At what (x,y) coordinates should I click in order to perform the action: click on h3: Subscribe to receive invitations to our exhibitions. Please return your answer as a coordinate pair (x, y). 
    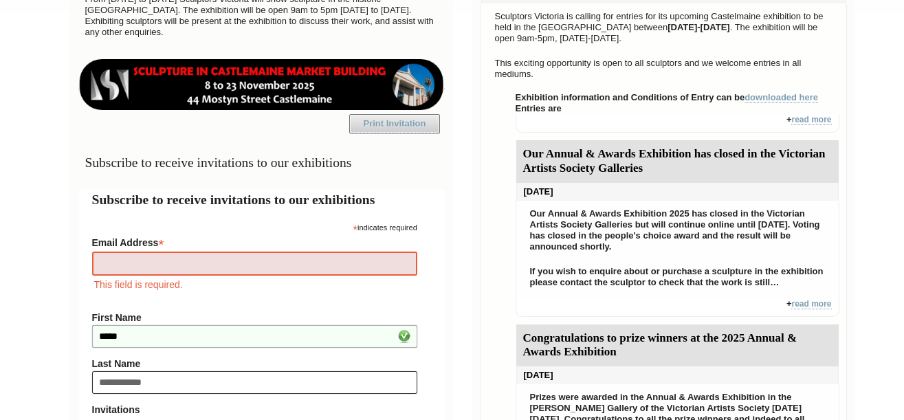
    Looking at the image, I should click on (261, 162).